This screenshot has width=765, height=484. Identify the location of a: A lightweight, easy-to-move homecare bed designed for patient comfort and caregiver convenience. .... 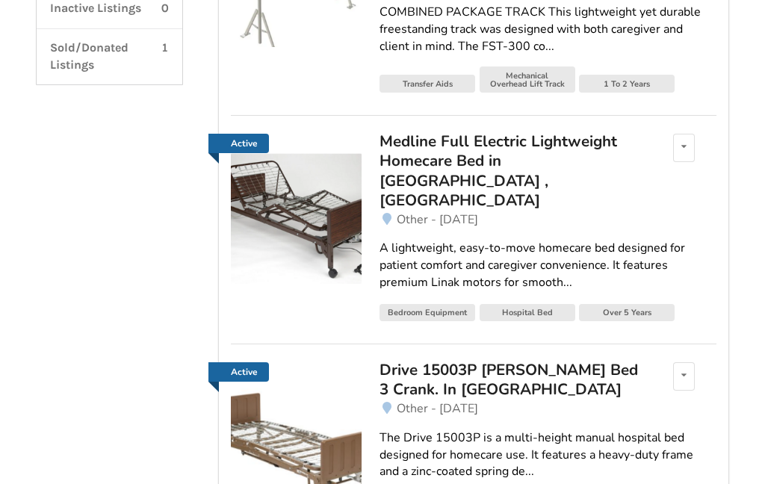
(547, 265).